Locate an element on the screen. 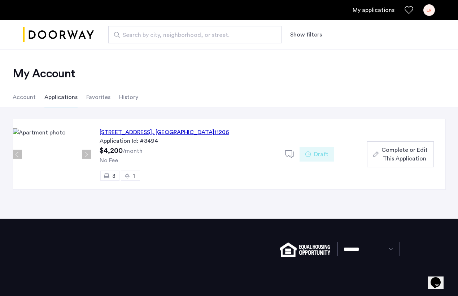 Image resolution: width=458 pixels, height=296 pixels. span: Search by city, neighborhood, or street. is located at coordinates (192, 35).